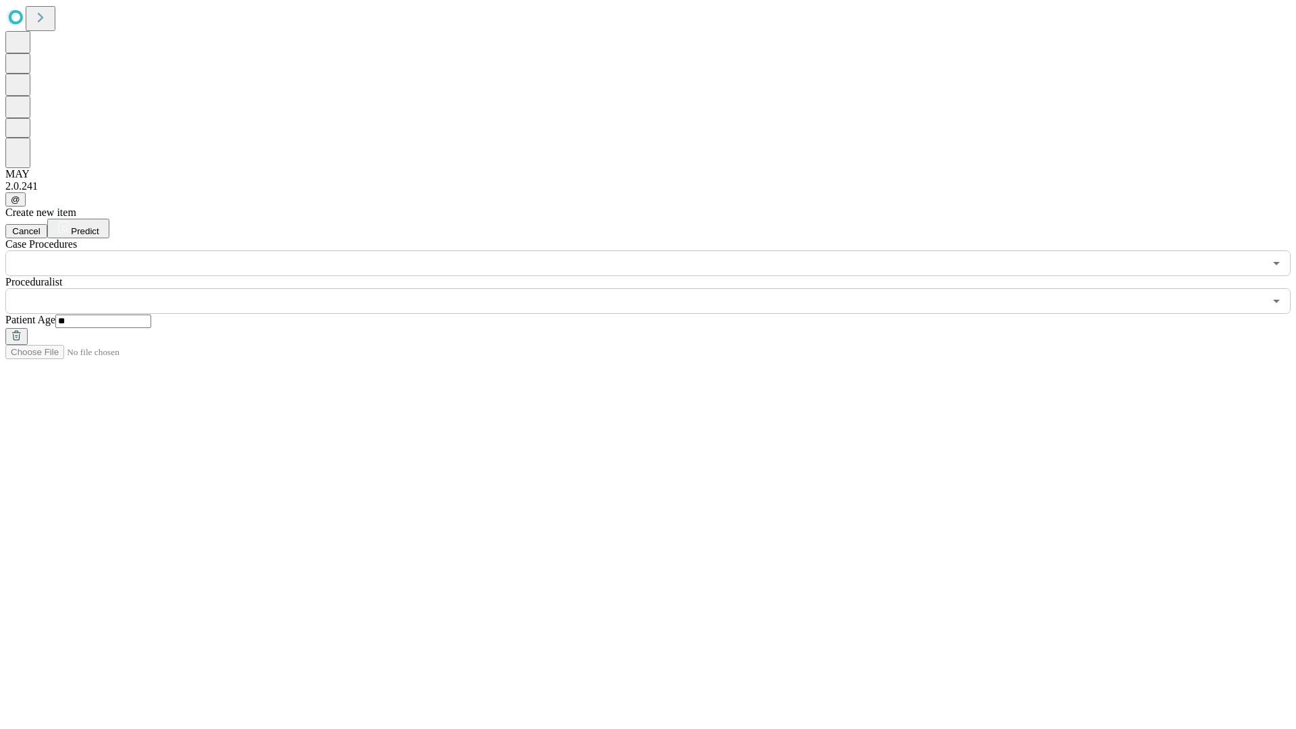 This screenshot has height=729, width=1296. What do you see at coordinates (26, 231) in the screenshot?
I see `span: Cancel` at bounding box center [26, 231].